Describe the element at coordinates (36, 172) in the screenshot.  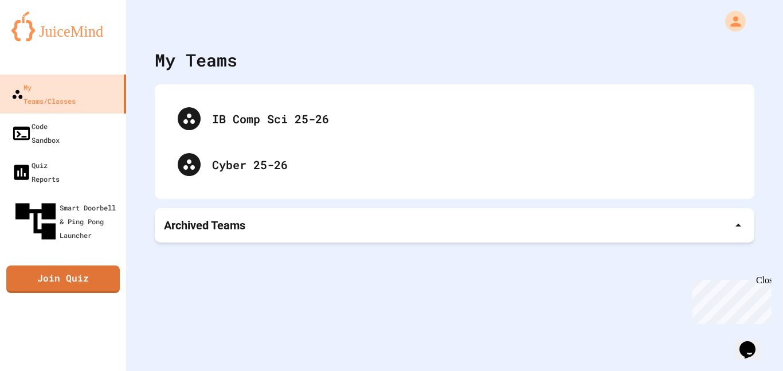
I see `div: Quiz Reports` at that location.